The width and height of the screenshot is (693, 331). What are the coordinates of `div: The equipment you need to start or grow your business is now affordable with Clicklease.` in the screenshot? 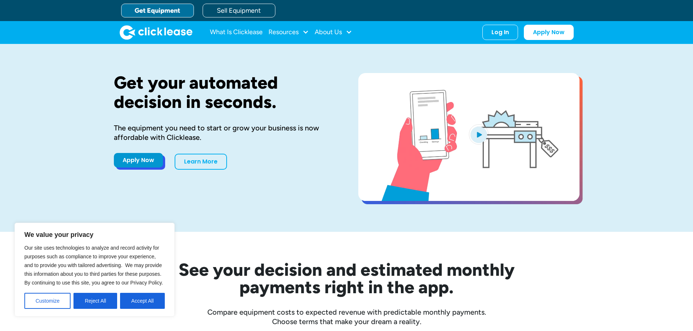 It's located at (224, 133).